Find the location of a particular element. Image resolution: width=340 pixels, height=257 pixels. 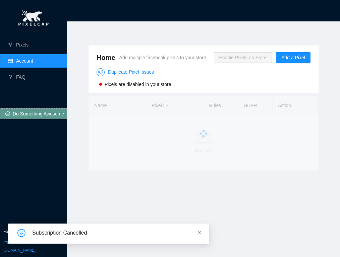

span: Add multiple facebook pixels to your store is located at coordinates (162, 58).